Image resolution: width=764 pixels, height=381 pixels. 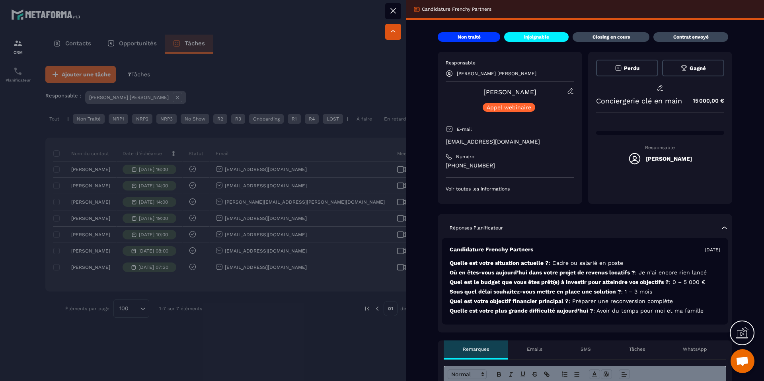 I want to click on p: injoignable, so click(x=537, y=37).